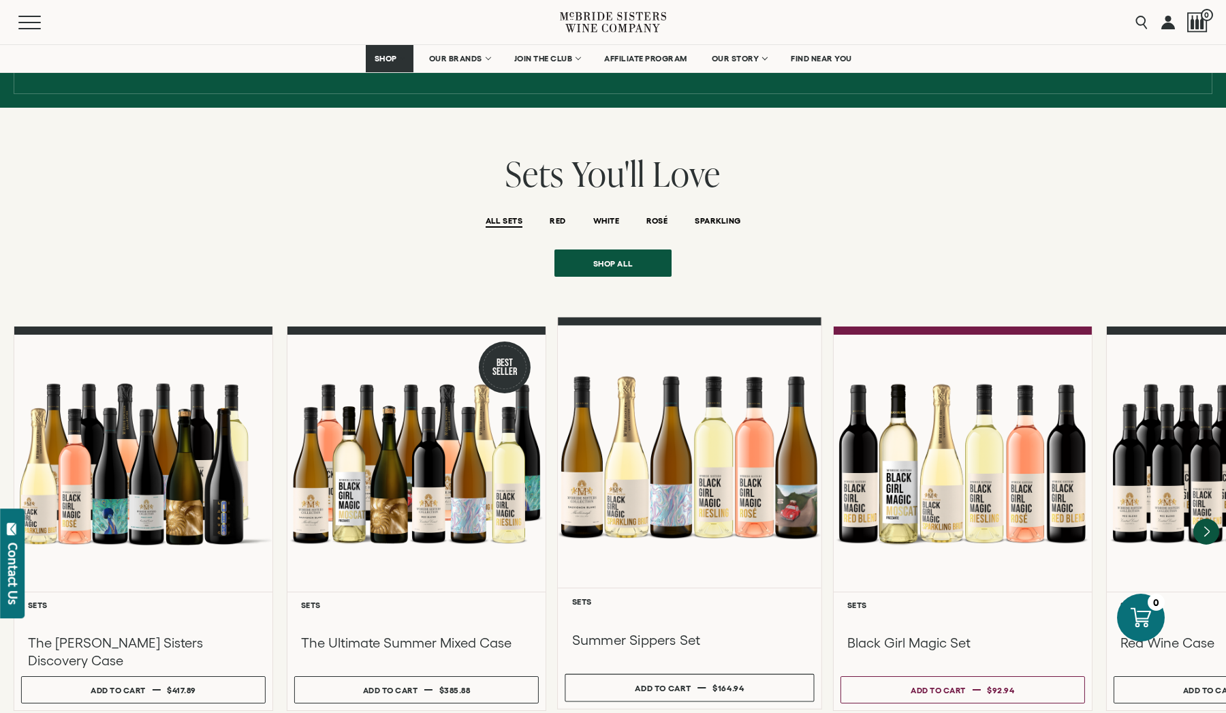 The width and height of the screenshot is (1226, 713). I want to click on button: Mobile Menu Trigger, so click(43, 22).